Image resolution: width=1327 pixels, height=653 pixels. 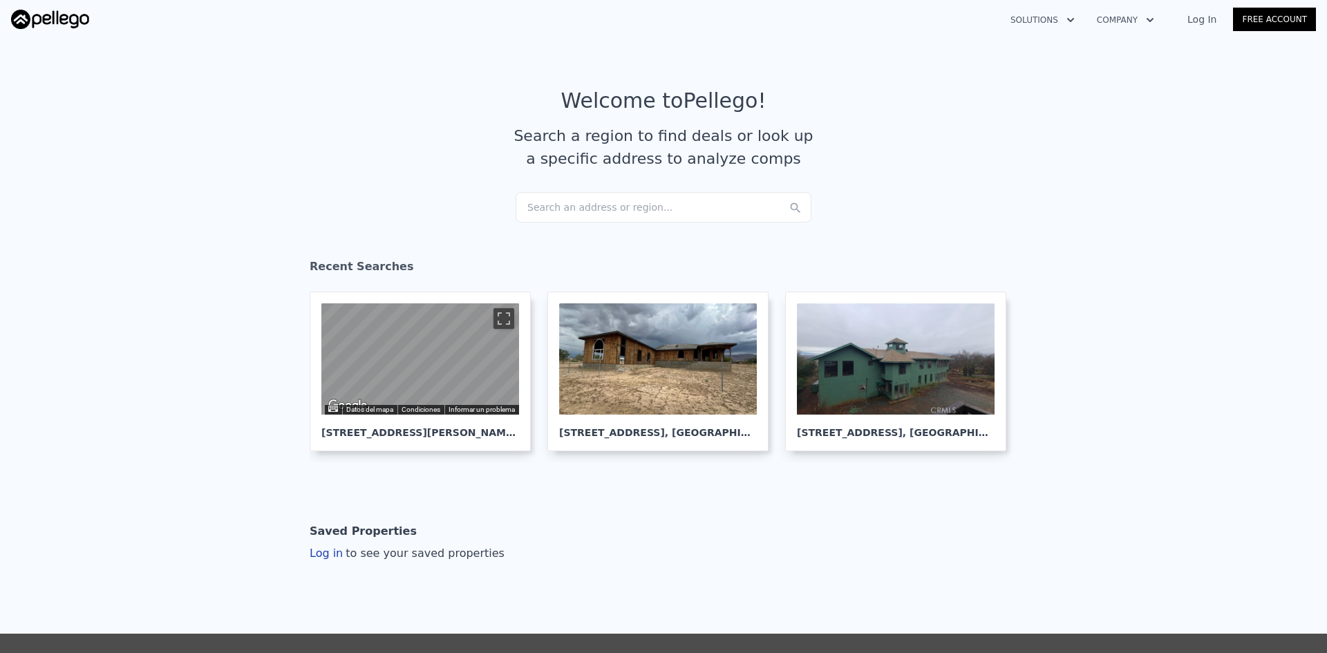 I want to click on a: Abrir esta área en Google Maps (se abre en una ventana nueva), so click(x=348, y=406).